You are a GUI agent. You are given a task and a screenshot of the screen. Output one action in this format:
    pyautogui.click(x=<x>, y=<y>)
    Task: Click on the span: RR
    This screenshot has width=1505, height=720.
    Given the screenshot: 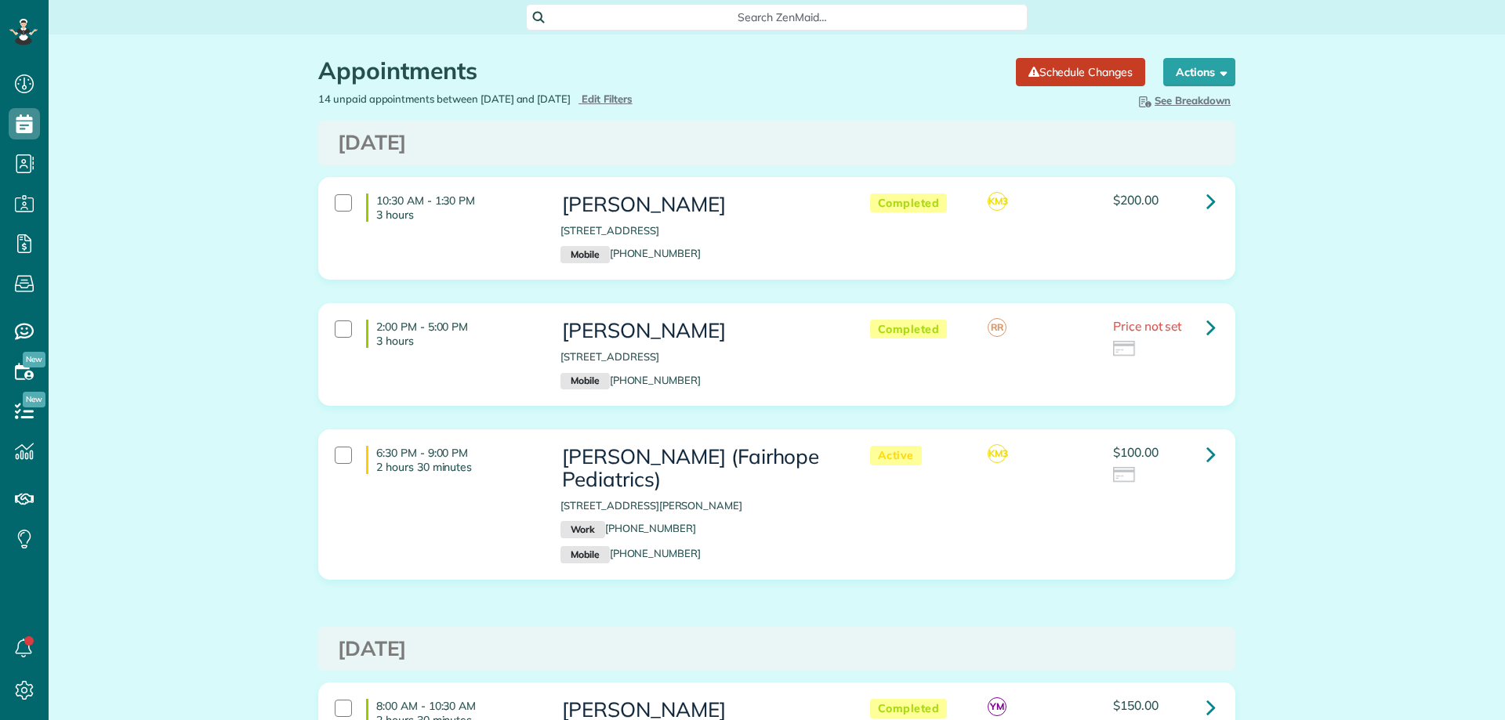 What is the action you would take?
    pyautogui.click(x=997, y=328)
    